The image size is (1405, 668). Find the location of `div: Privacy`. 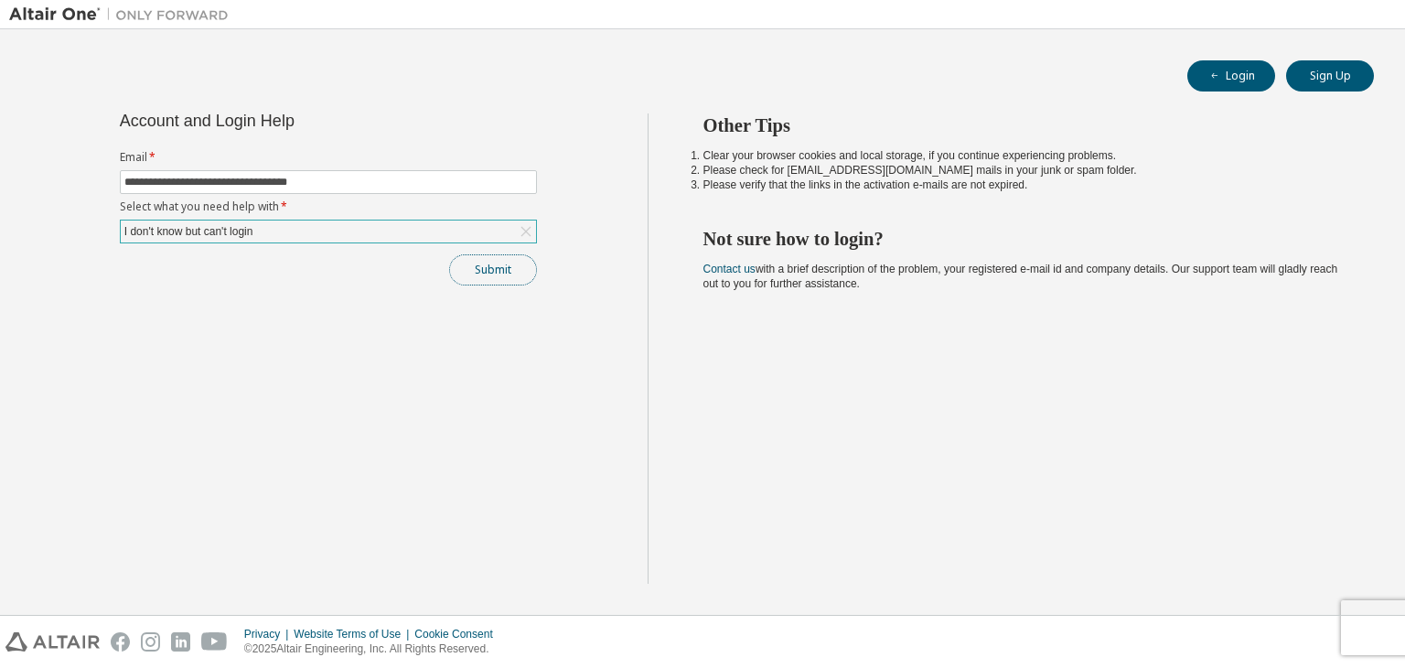

div: Privacy is located at coordinates (269, 634).